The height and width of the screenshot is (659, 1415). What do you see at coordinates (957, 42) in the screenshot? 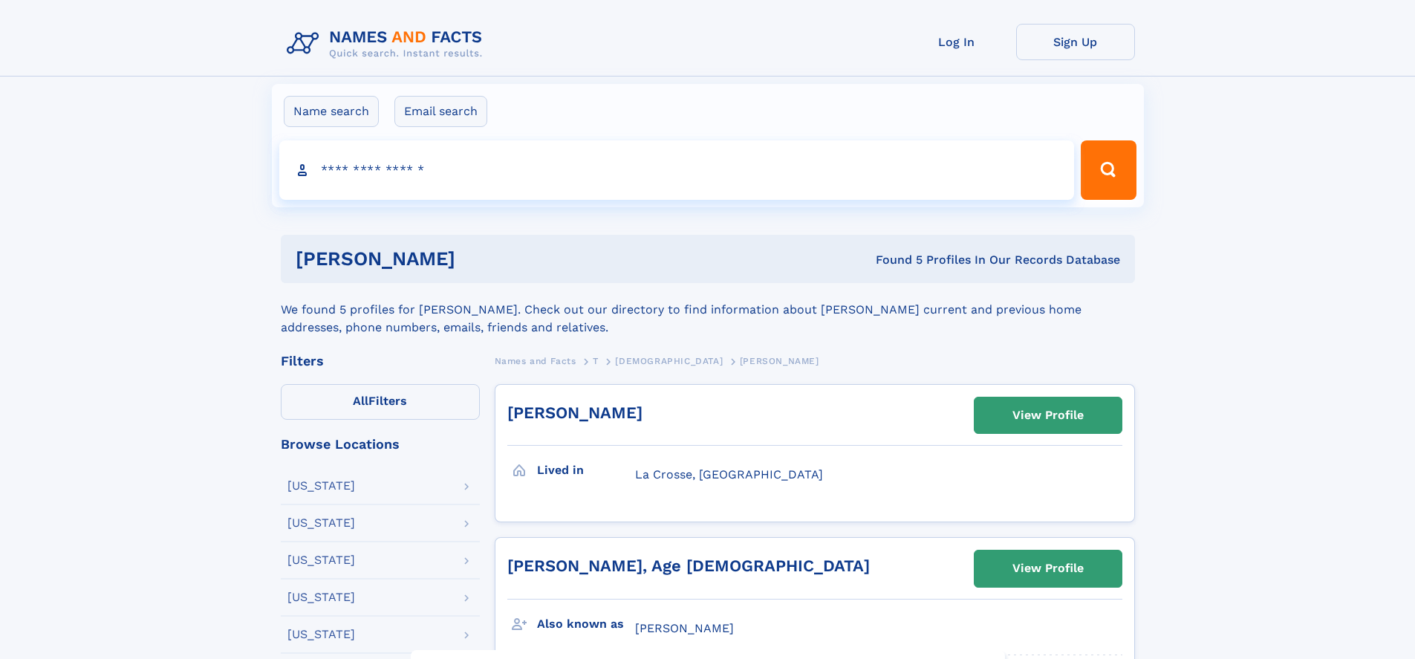
I see `a: Log In` at bounding box center [957, 42].